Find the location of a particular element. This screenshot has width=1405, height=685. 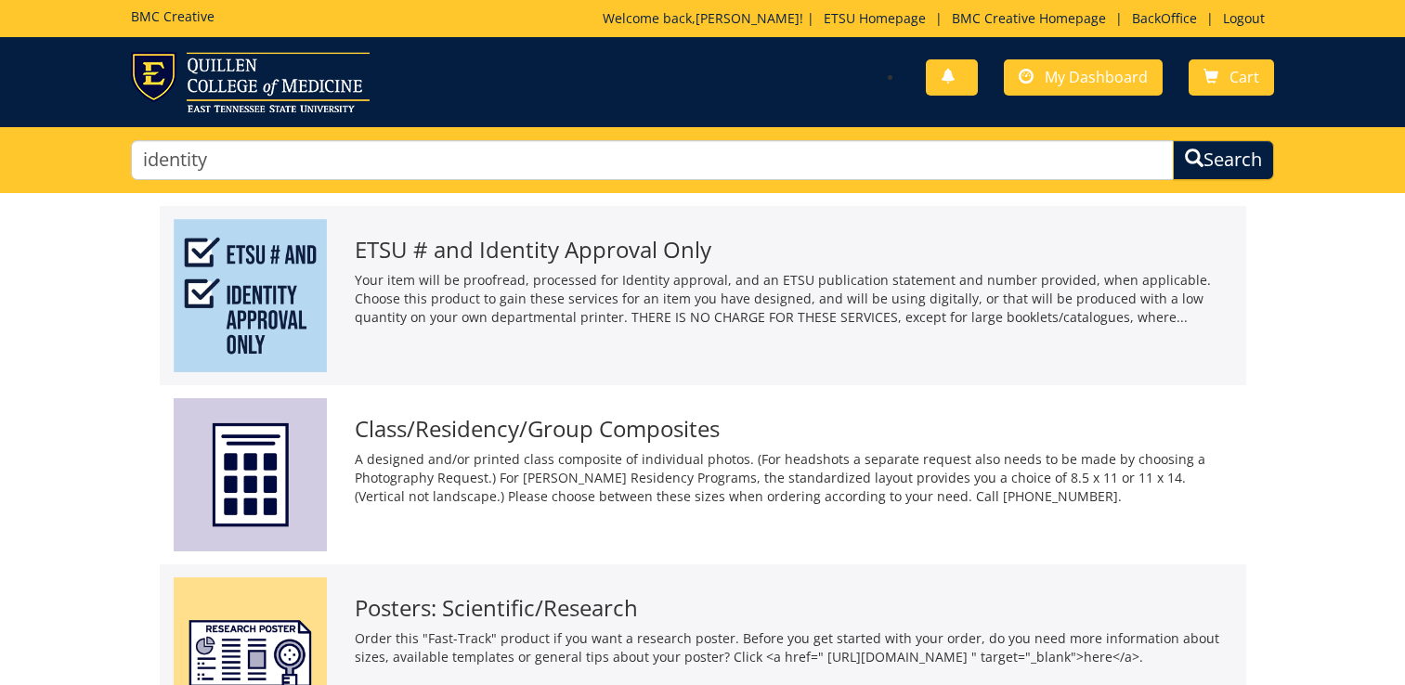

span: Cart is located at coordinates (1245, 77).